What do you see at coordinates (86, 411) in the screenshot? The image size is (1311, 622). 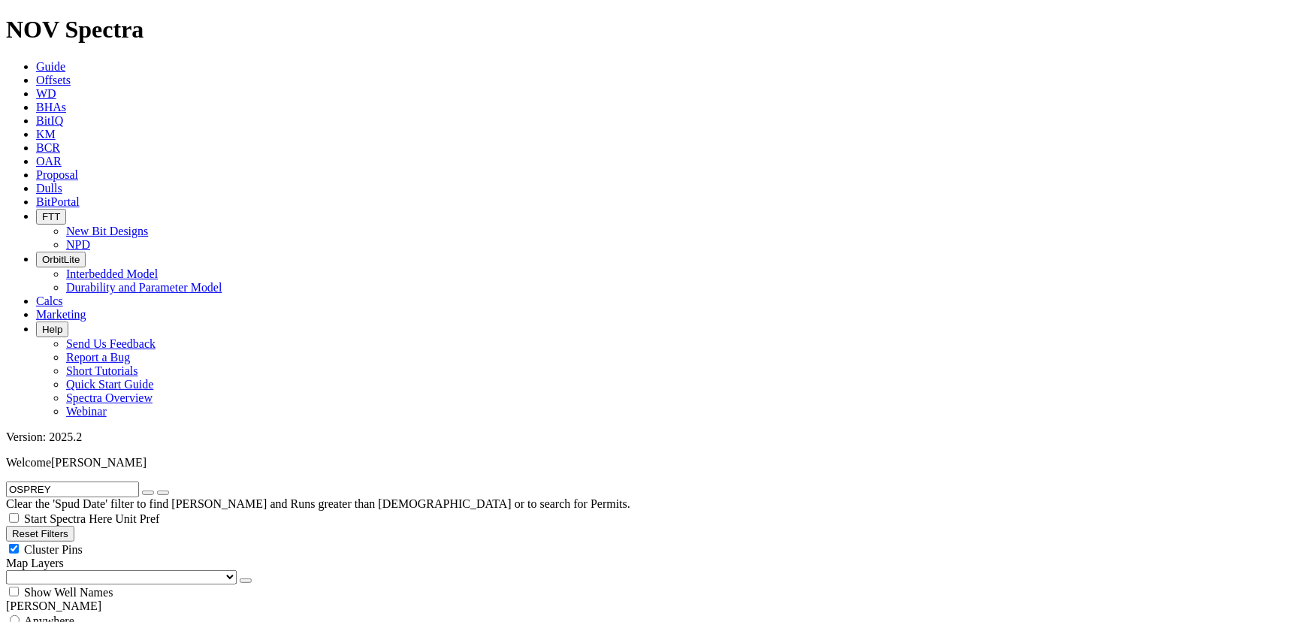 I see `a: Webinar` at bounding box center [86, 411].